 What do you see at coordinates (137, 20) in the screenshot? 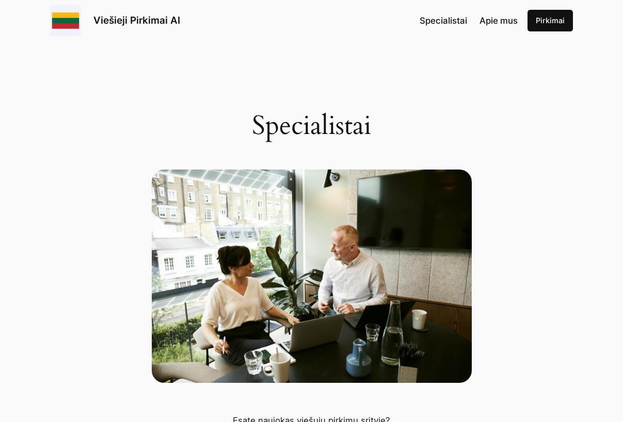
I see `a: Viešieji Pirkimai AI` at bounding box center [137, 20].